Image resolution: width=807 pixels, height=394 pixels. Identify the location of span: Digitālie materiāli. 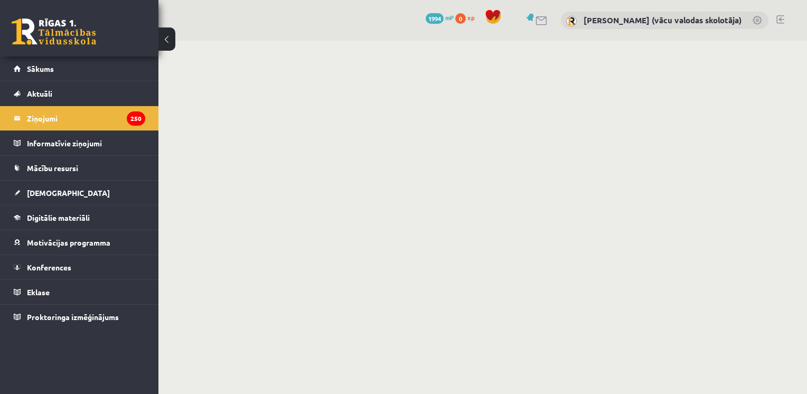
(58, 218).